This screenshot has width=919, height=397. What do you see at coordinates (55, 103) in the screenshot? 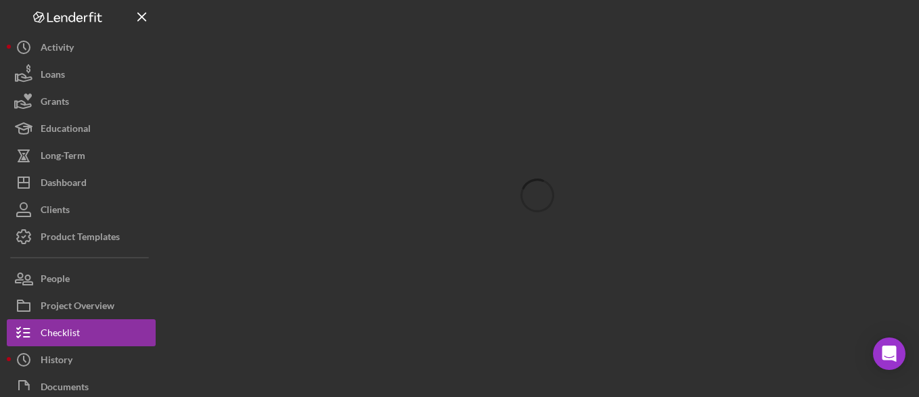
I see `div: Grants` at bounding box center [55, 103].